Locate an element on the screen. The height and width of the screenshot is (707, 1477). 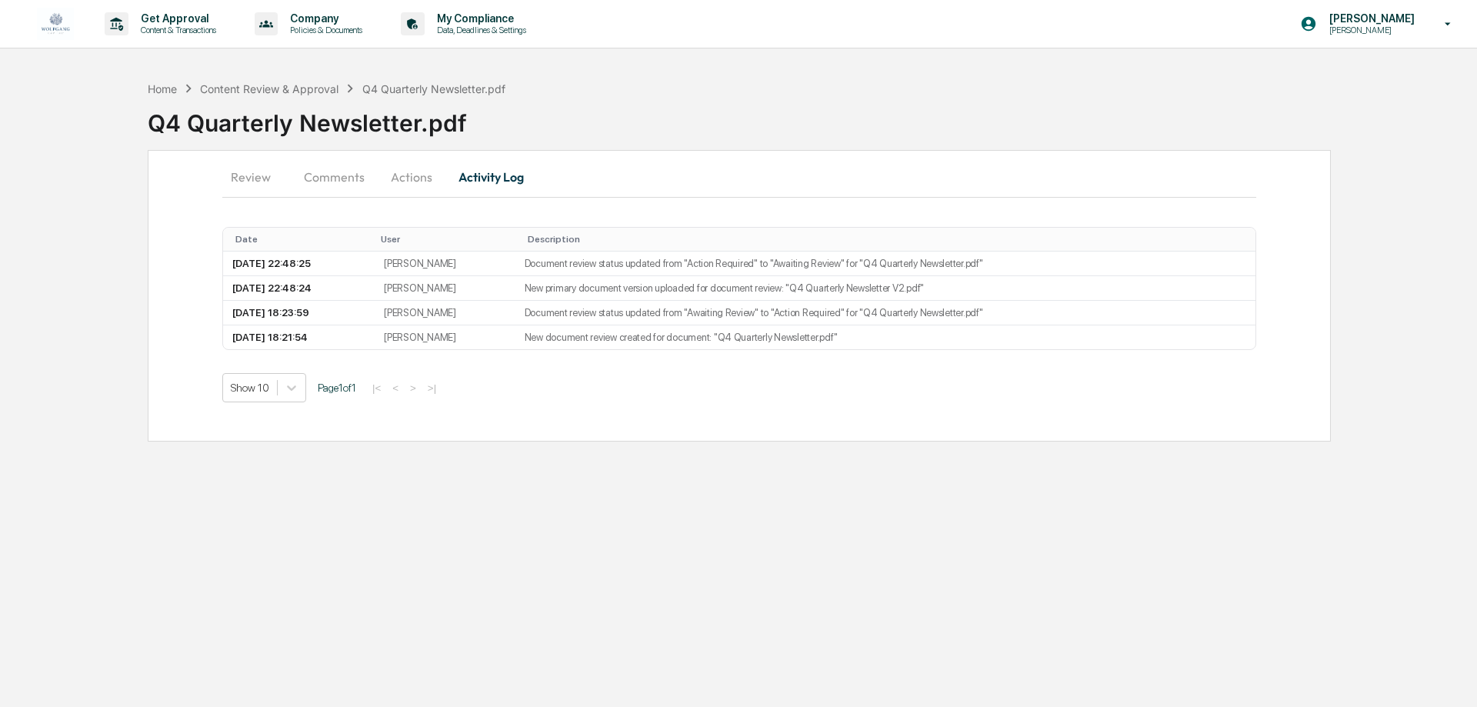
span: Page 1 of 1 is located at coordinates (337, 388).